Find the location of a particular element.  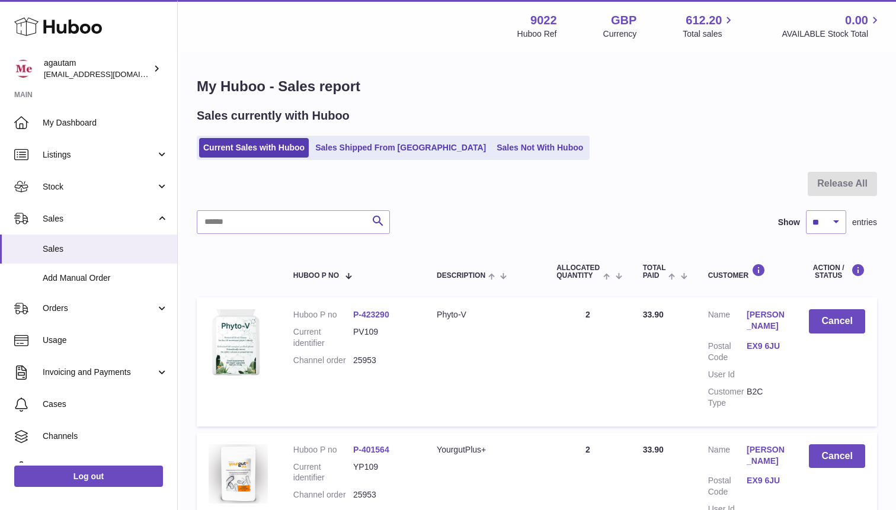

img: NewAMZhappyfamily.jpg is located at coordinates (238, 474).